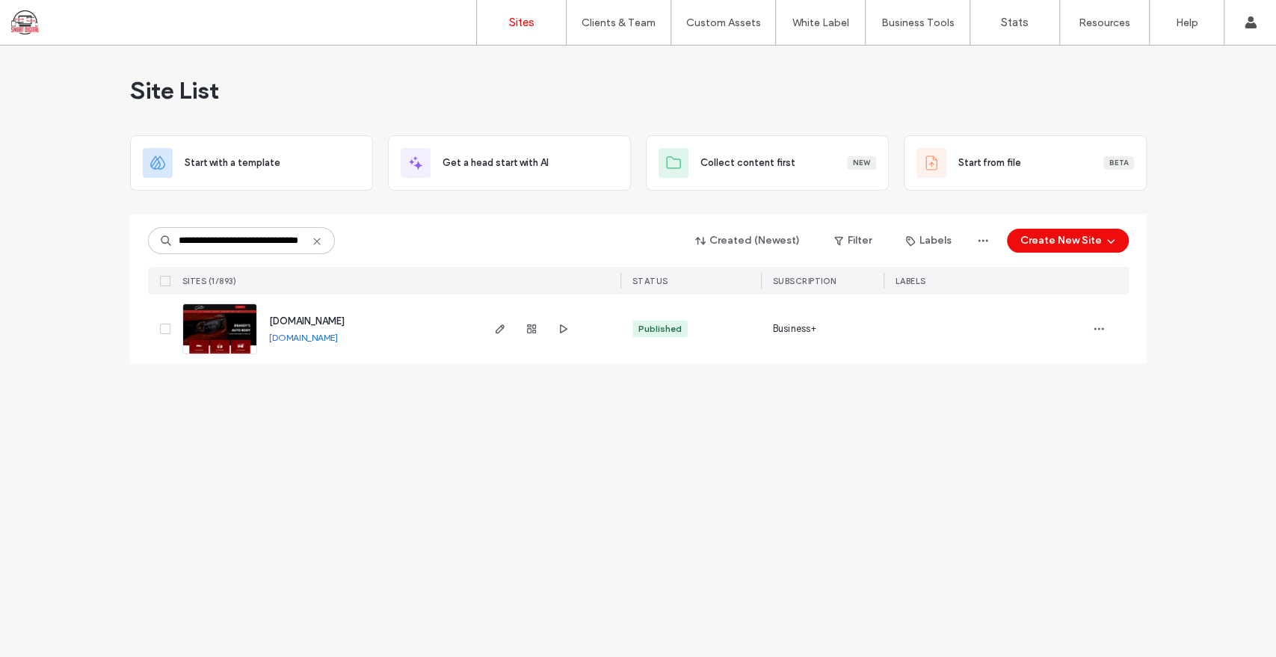  What do you see at coordinates (747, 241) in the screenshot?
I see `button: Created (Newest)` at bounding box center [747, 241].